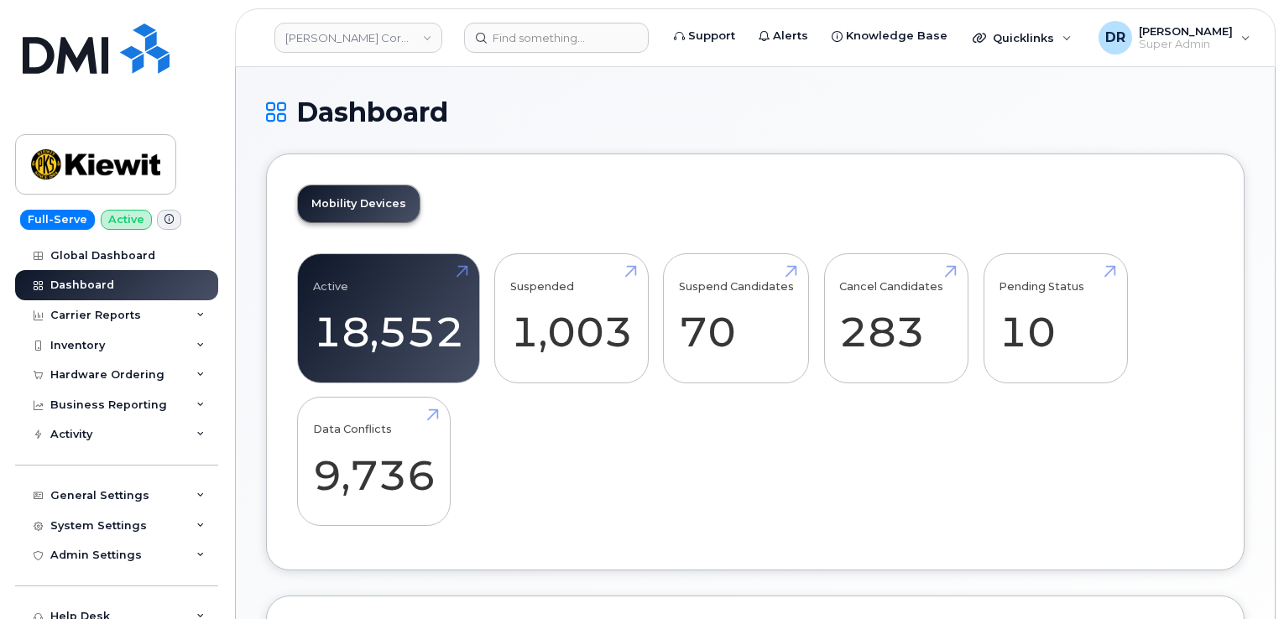  What do you see at coordinates (388, 319) in the screenshot?
I see `a: Active 18,552` at bounding box center [388, 319].